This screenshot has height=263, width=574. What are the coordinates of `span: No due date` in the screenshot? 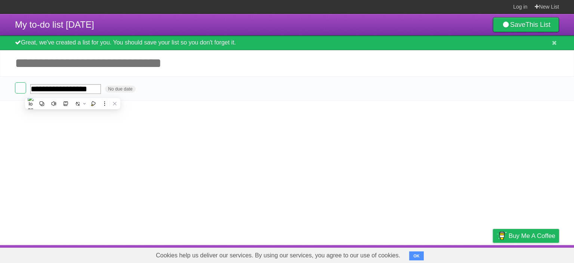 It's located at (120, 89).